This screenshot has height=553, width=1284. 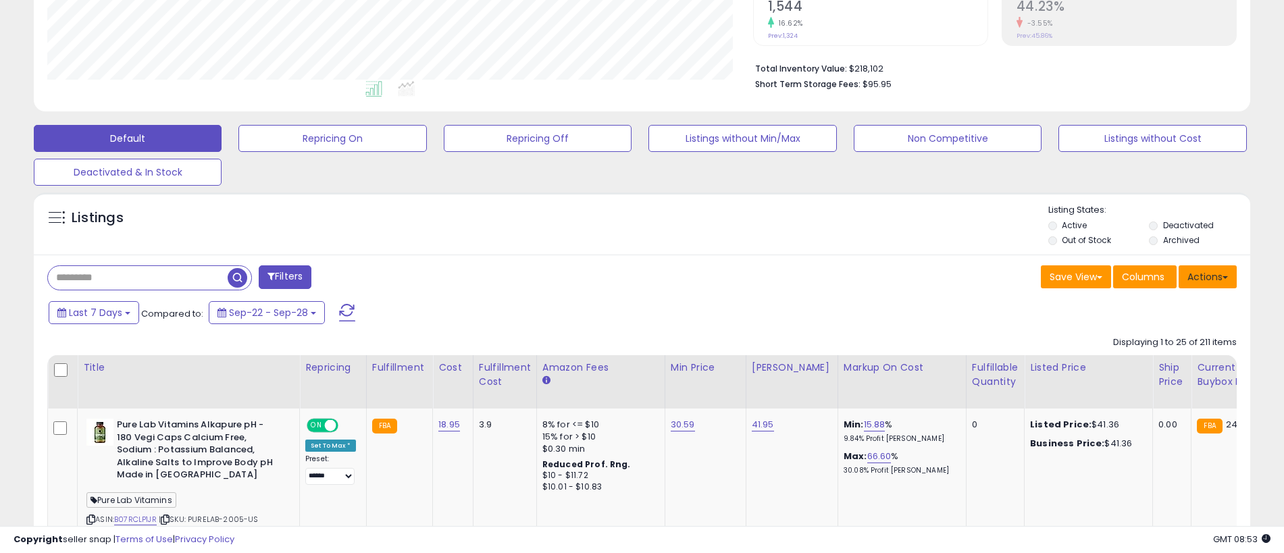 I want to click on div: Markup on Cost, so click(x=902, y=367).